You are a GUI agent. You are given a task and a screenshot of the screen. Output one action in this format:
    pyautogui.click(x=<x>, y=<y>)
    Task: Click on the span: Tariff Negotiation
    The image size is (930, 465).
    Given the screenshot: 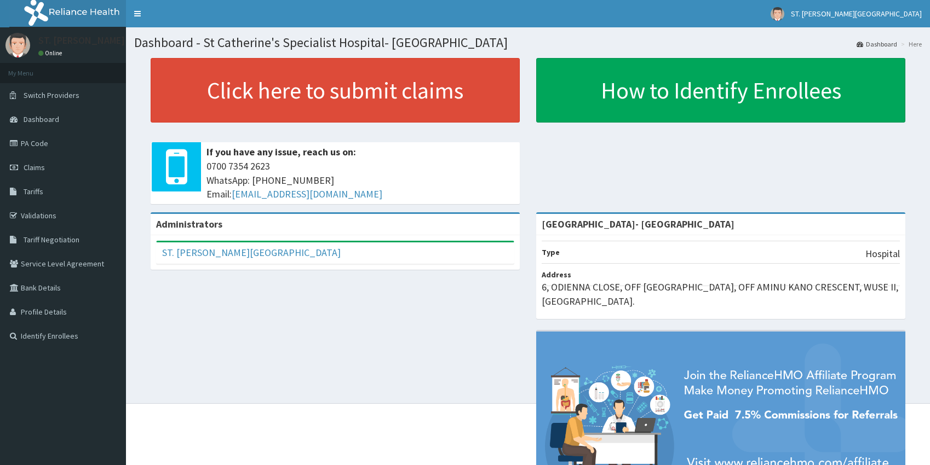 What is the action you would take?
    pyautogui.click(x=51, y=240)
    